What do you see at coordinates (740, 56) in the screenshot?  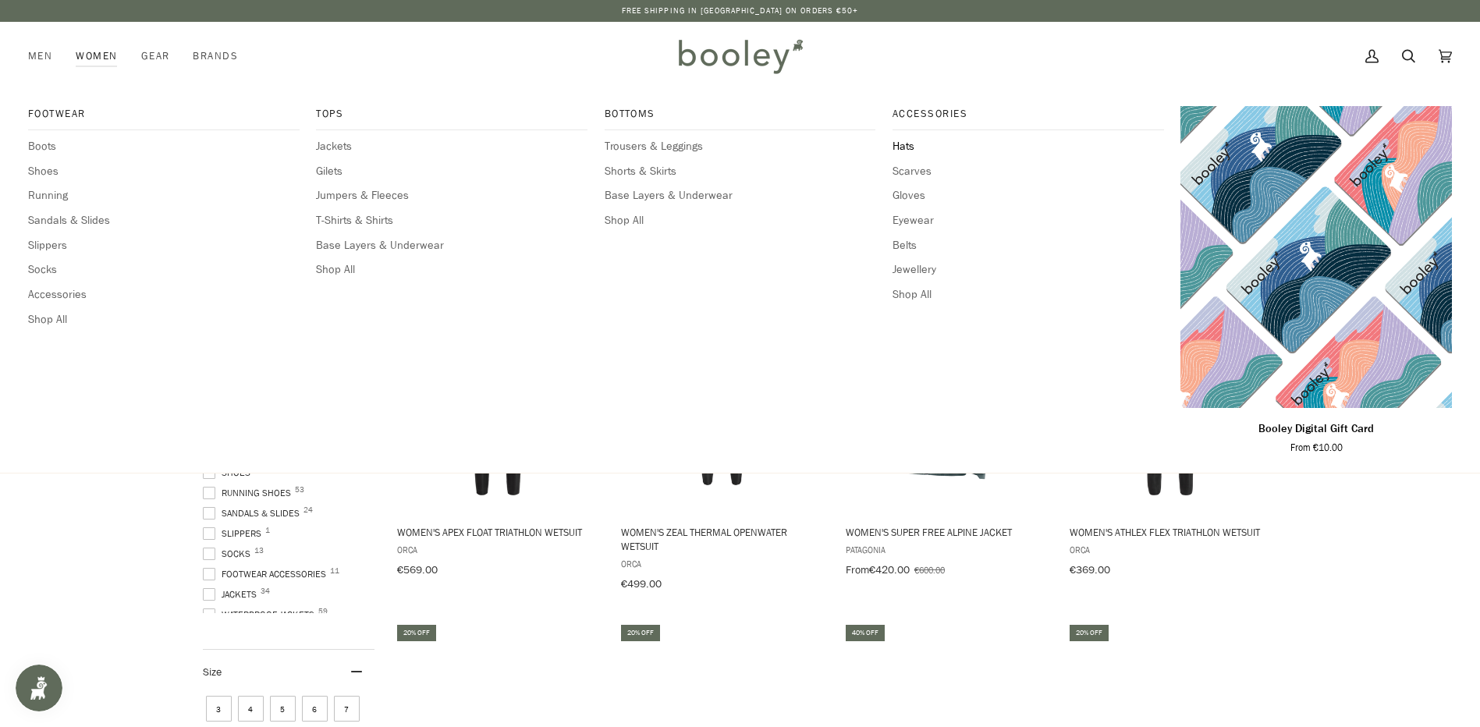 I see `img: Booley` at bounding box center [740, 56].